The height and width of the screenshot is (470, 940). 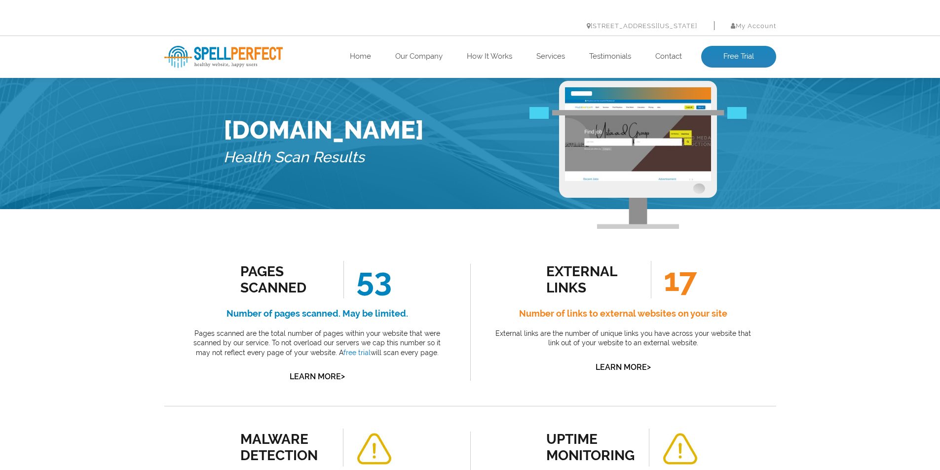 I want to click on img: Free Website Analysis, so click(x=638, y=140).